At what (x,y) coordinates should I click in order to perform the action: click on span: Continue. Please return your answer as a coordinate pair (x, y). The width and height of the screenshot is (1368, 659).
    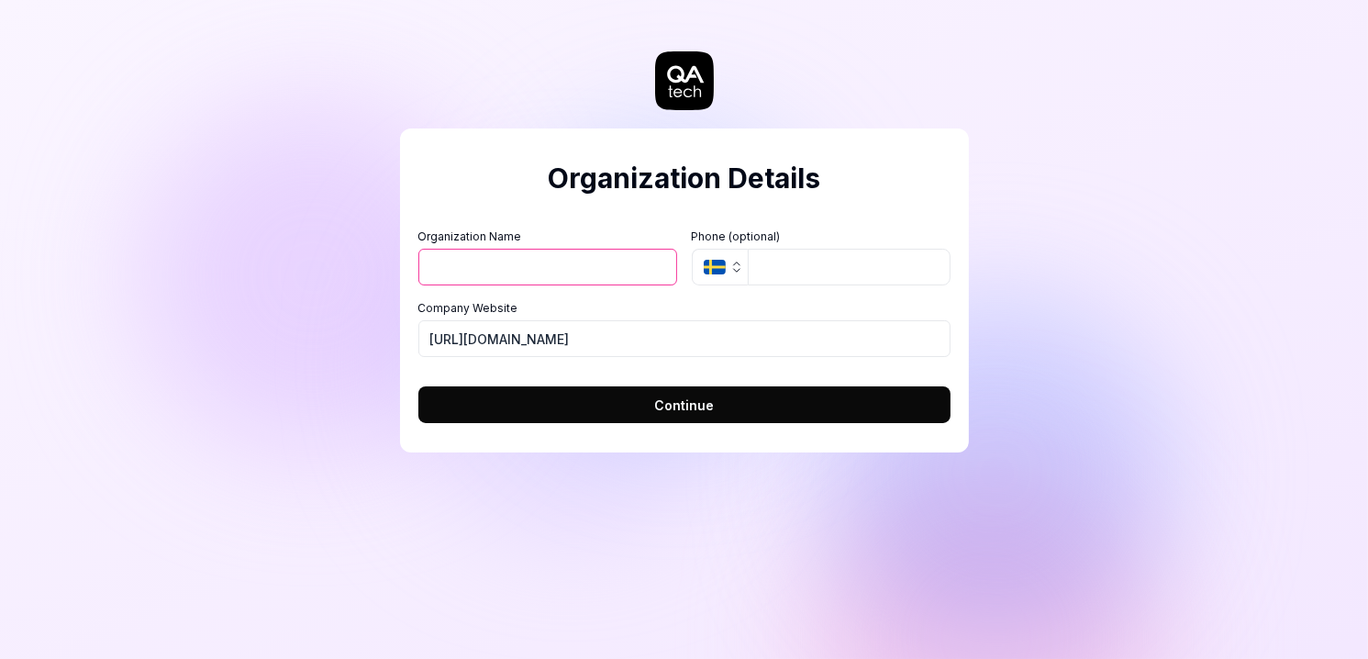
    Looking at the image, I should click on (683, 405).